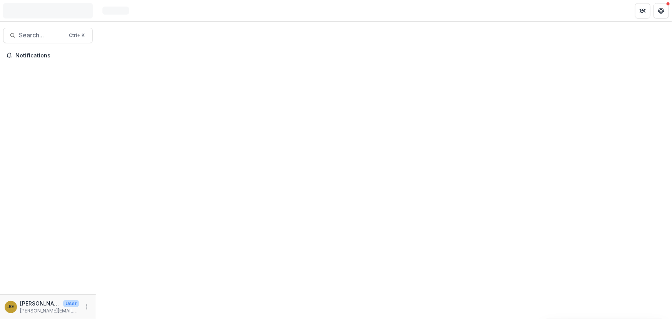  What do you see at coordinates (77, 35) in the screenshot?
I see `div: Ctrl + K` at bounding box center [77, 35].